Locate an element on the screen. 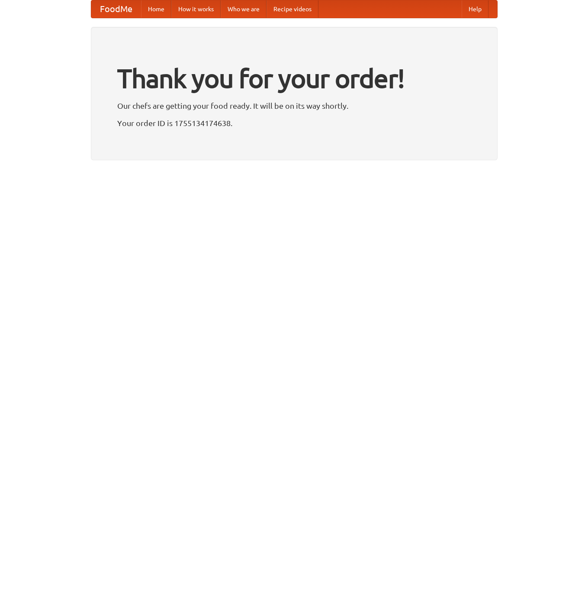  p: Our chefs are getting your food ready. It will be on its way shortly. is located at coordinates (294, 106).